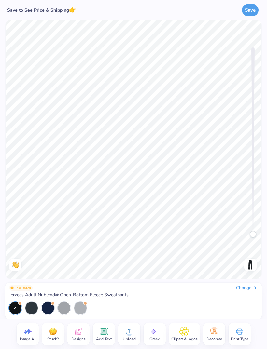 This screenshot has height=349, width=267. What do you see at coordinates (253, 234) in the screenshot?
I see `div: Accessibility label` at bounding box center [253, 234].